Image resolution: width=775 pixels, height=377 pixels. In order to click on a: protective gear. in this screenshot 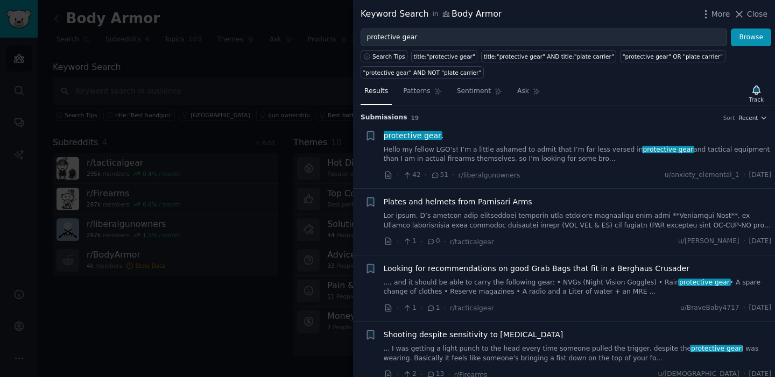, I will do `click(414, 136)`.